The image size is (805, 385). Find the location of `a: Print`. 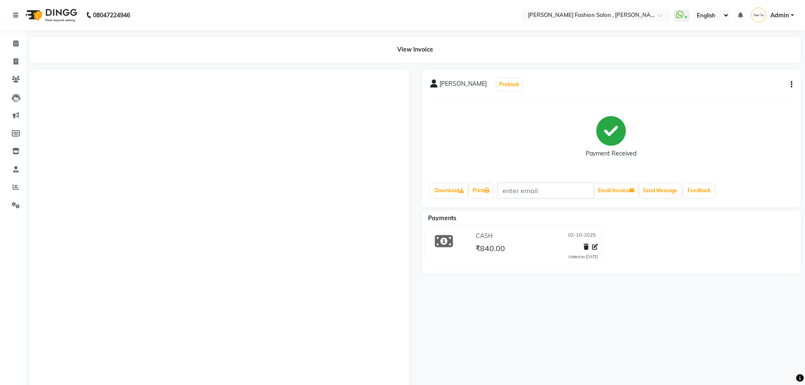

a: Print is located at coordinates (481, 191).